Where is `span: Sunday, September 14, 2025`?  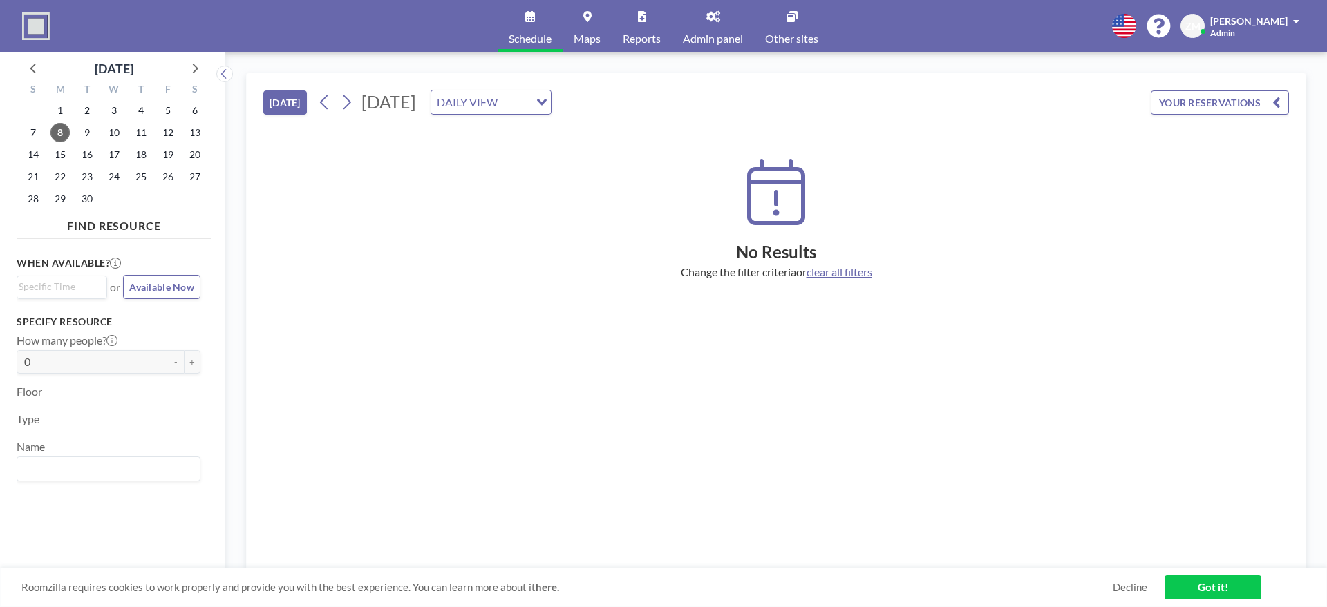 span: Sunday, September 14, 2025 is located at coordinates (33, 155).